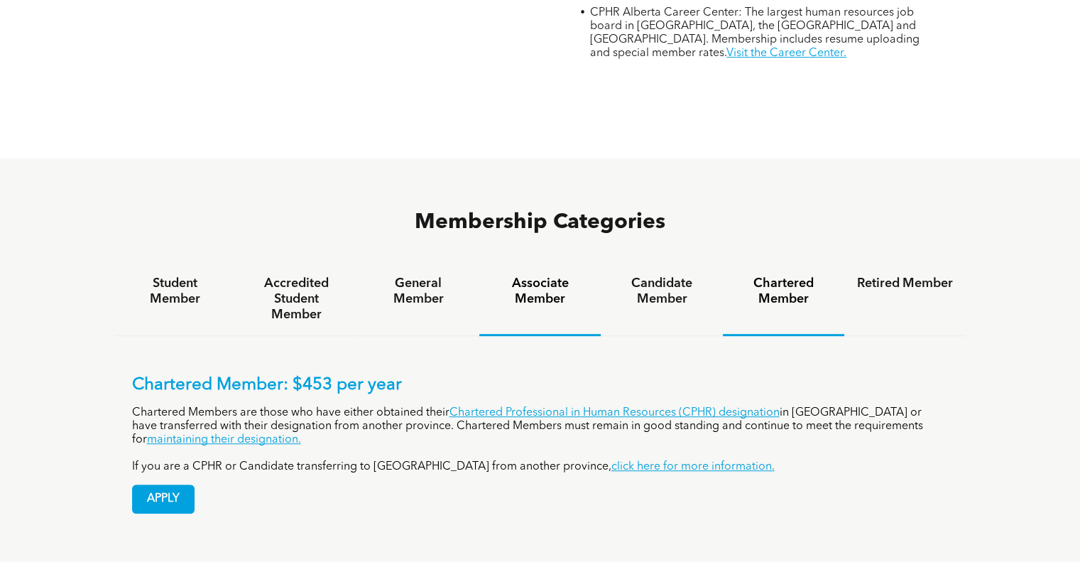 This screenshot has width=1080, height=562. I want to click on h4: Student Member, so click(175, 291).